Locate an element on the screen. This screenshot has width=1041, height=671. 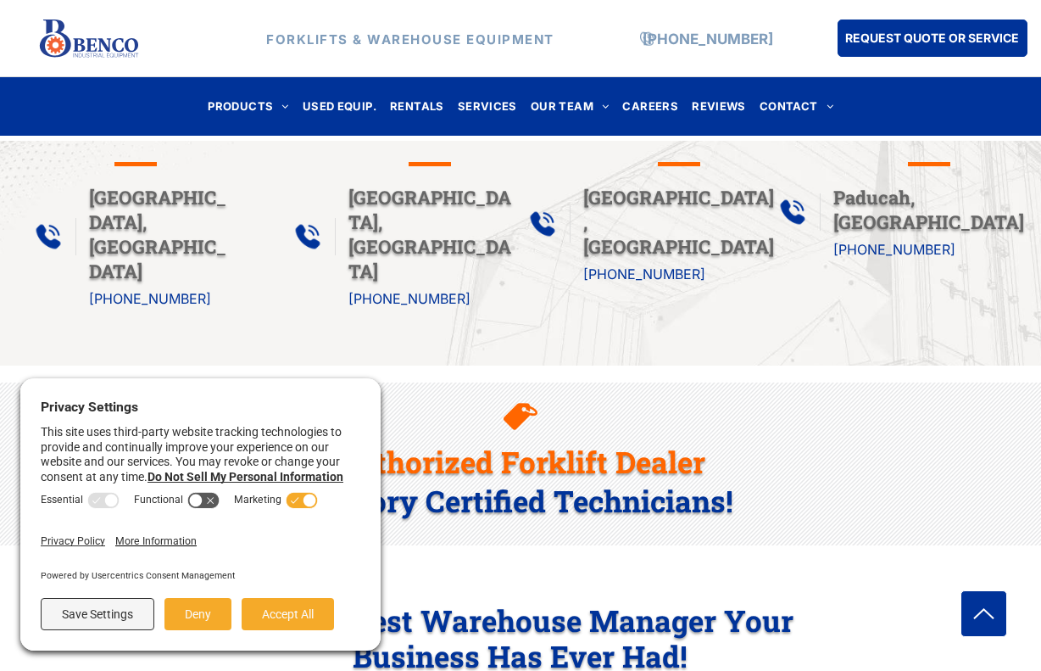
a: RENTALS is located at coordinates (417, 106).